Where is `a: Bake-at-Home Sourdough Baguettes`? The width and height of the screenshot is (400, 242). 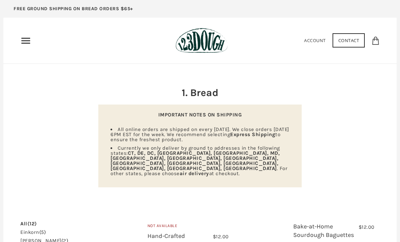 a: Bake-at-Home Sourdough Baguettes is located at coordinates (323, 230).